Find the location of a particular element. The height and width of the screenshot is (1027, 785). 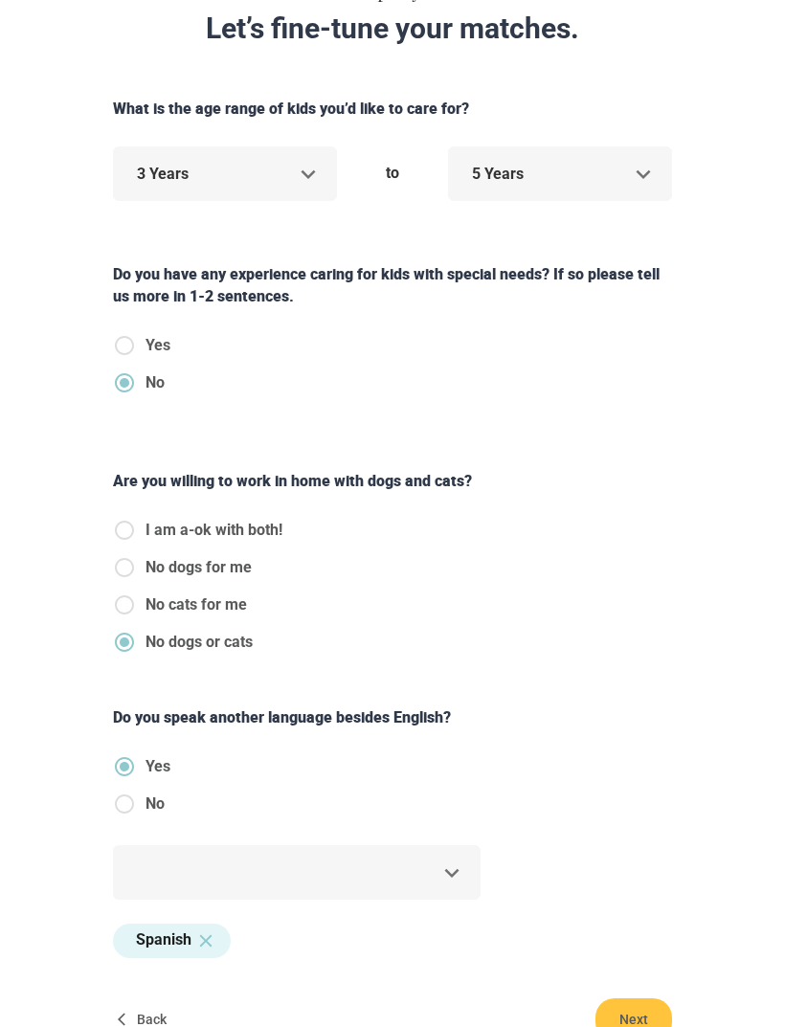

div: What is the age range of kids you’d like to care for? is located at coordinates (393, 108).